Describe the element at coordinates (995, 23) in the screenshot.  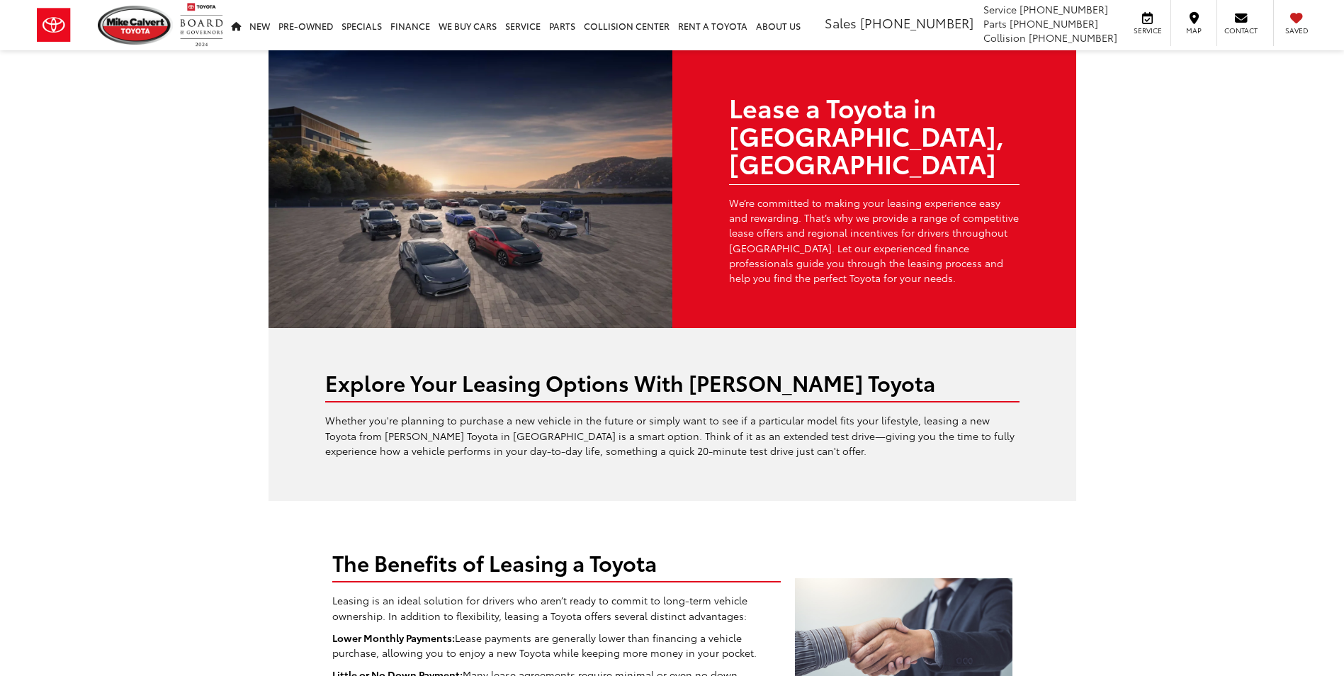
I see `span: Parts` at that location.